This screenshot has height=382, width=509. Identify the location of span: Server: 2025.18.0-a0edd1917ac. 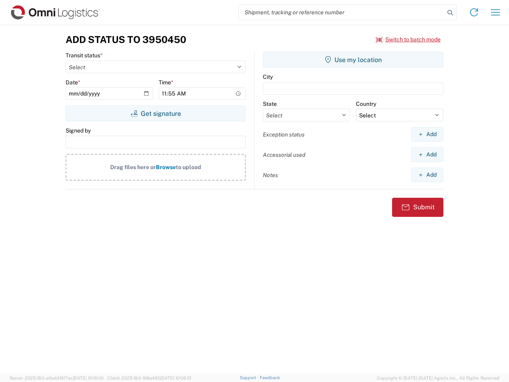
(57, 378).